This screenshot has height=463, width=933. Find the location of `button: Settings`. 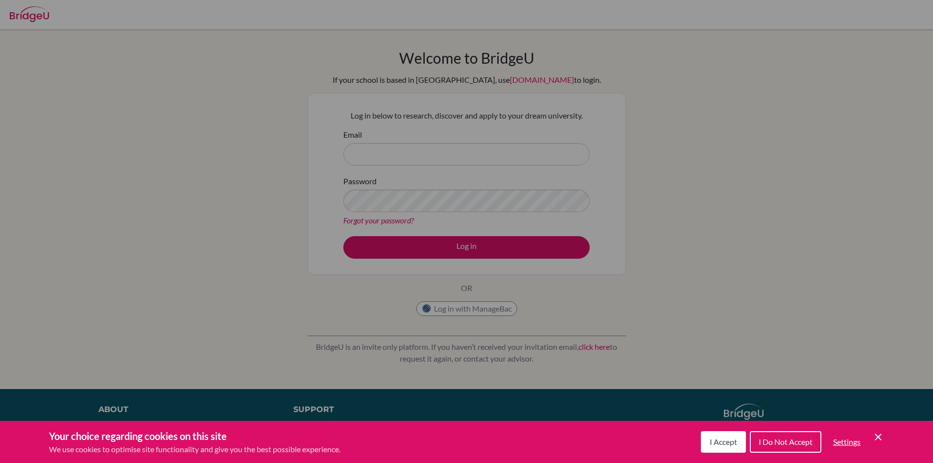

button: Settings is located at coordinates (846, 442).